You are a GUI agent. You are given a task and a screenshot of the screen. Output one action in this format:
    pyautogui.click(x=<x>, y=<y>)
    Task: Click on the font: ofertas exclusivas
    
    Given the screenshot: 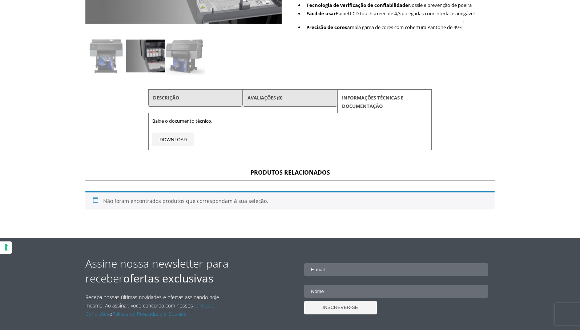 What is the action you would take?
    pyautogui.click(x=168, y=278)
    